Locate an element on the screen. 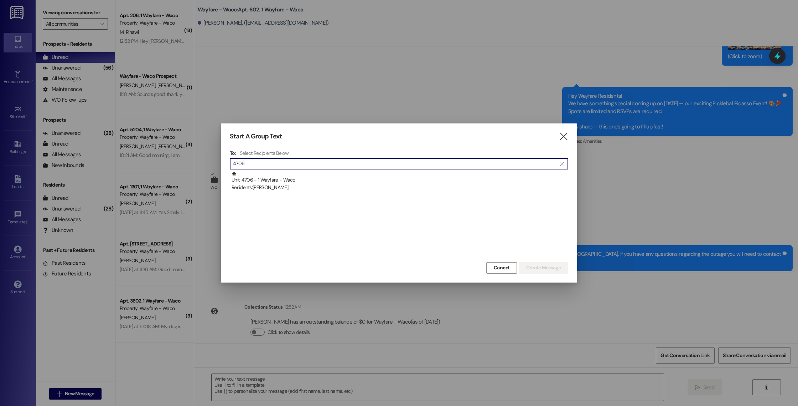  button: Clear text is located at coordinates (562, 164).